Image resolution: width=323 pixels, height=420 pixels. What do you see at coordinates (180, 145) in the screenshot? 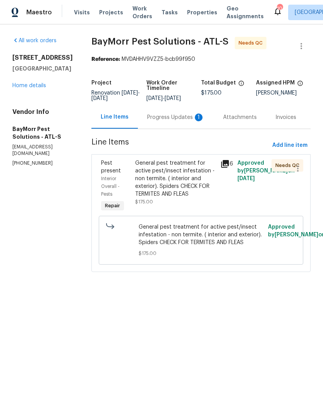
I see `span: Line Items` at bounding box center [180, 145].